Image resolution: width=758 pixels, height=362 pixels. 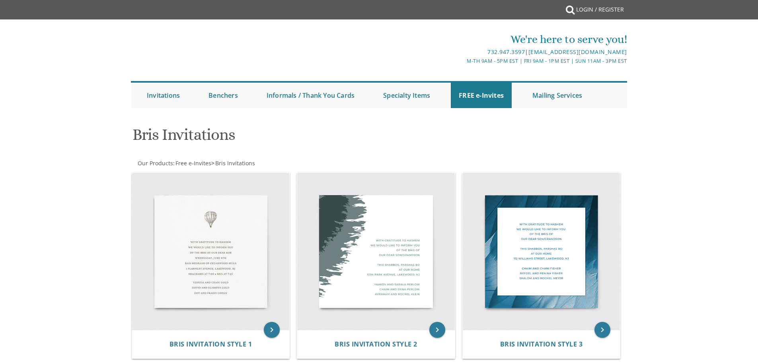 What do you see at coordinates (462, 61) in the screenshot?
I see `div: M-Th 9am - 5pm EST | Fri 9am - 1pm EST | Sun 11am - 3pm EST` at bounding box center [462, 61].